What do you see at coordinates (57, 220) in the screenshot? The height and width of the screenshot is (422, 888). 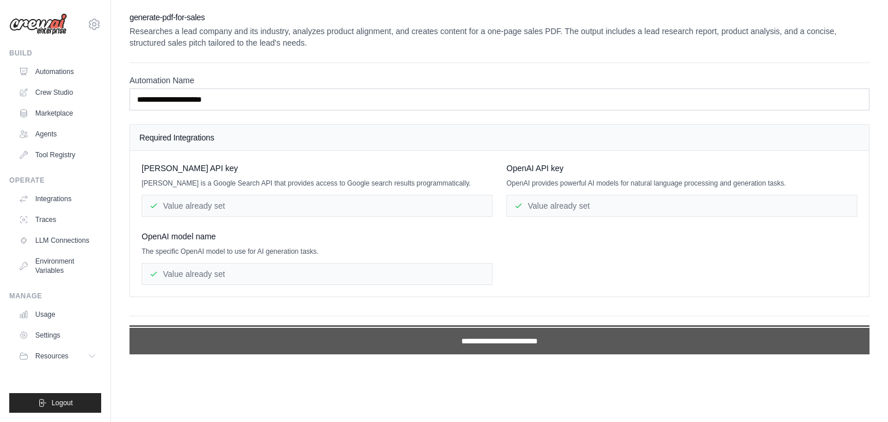 I see `a: Traces` at bounding box center [57, 220].